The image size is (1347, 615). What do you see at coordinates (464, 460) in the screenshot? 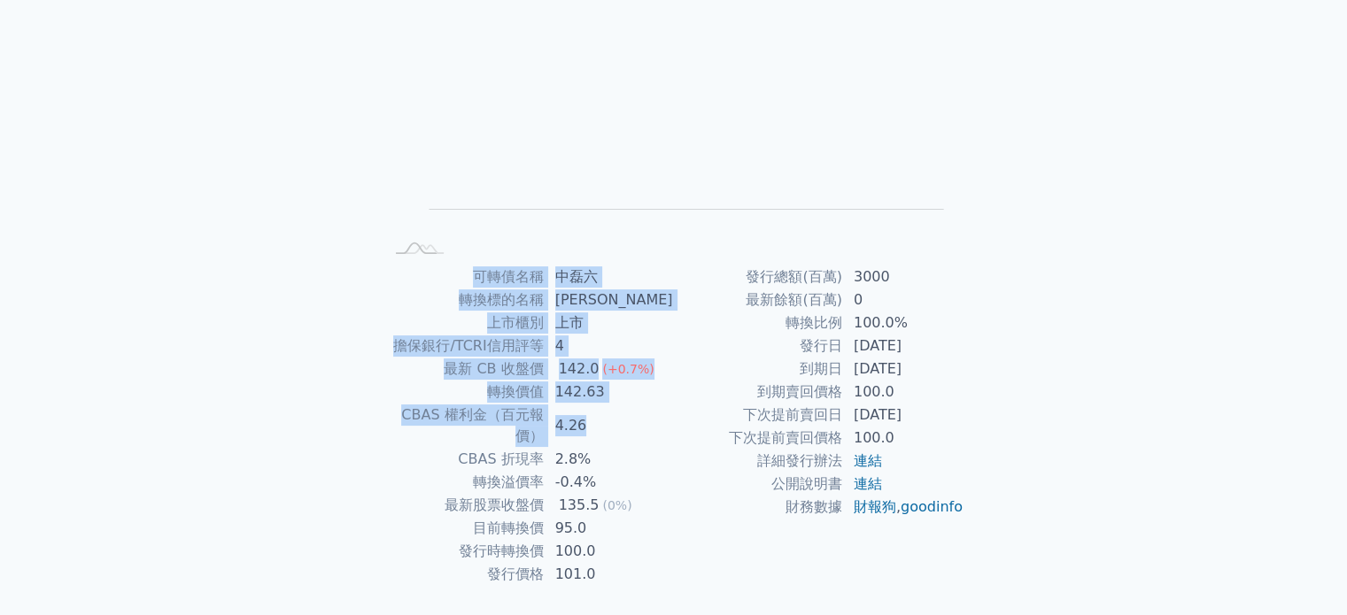
I see `td: CBAS 折現率` at bounding box center [464, 460].